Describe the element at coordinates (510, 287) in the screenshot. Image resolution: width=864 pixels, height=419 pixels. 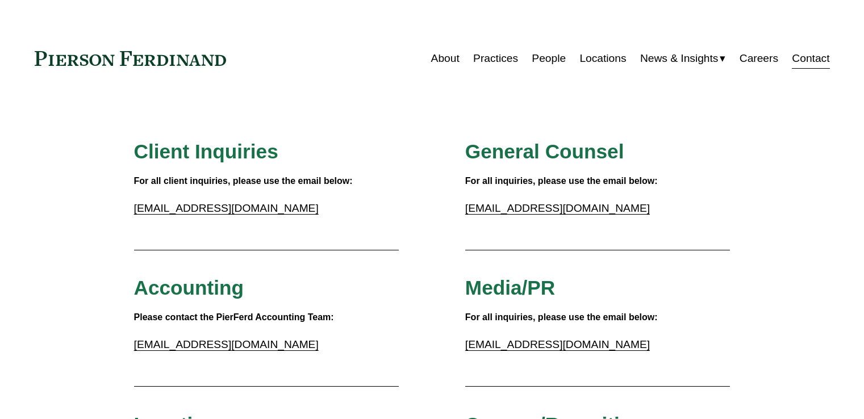
I see `span: Media/PR` at that location.